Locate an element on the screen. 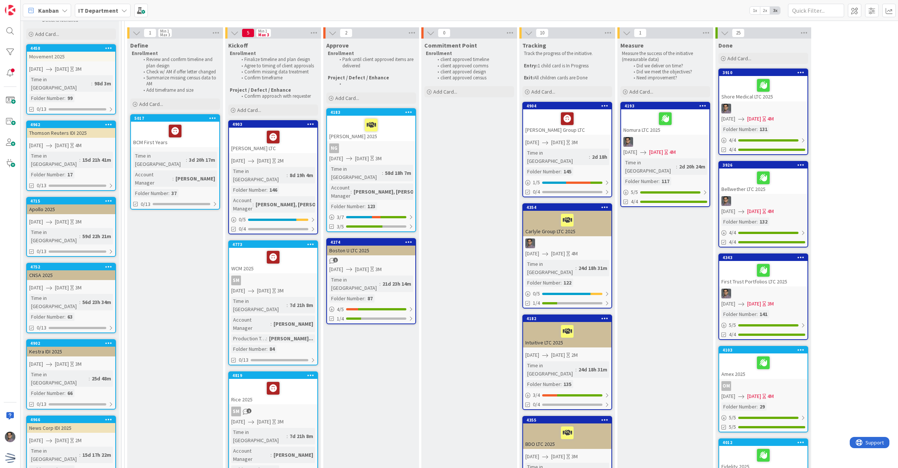  div: 0/5 is located at coordinates (567, 293).